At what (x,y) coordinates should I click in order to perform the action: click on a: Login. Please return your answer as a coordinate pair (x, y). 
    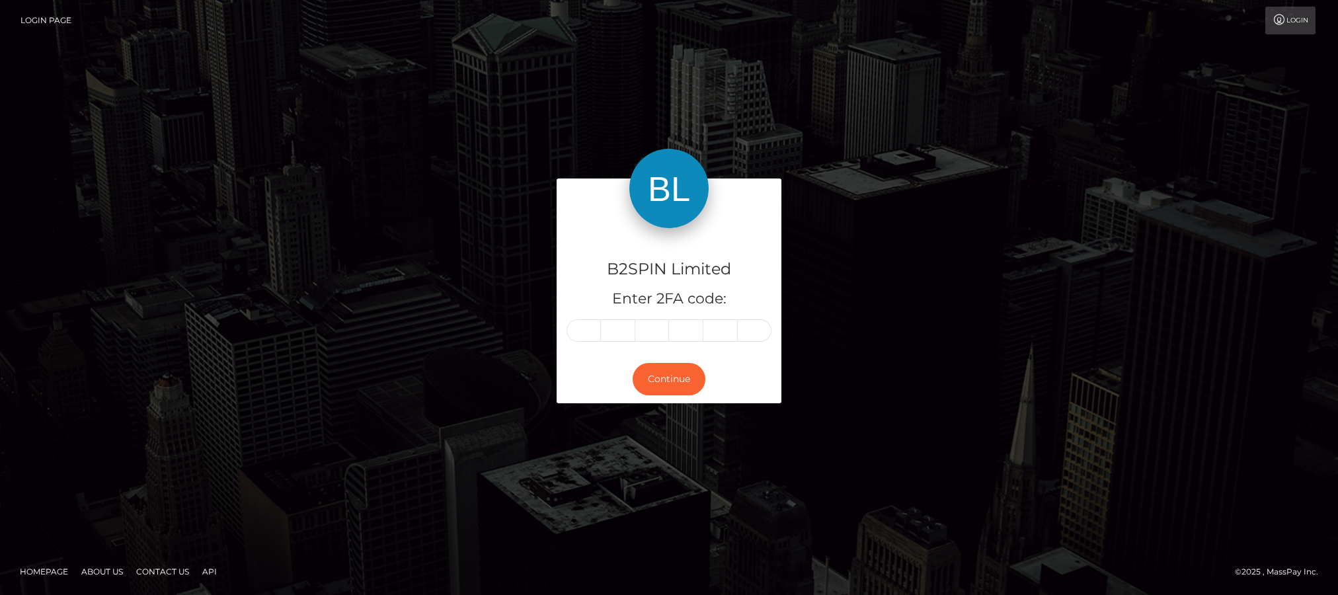
    Looking at the image, I should click on (1291, 21).